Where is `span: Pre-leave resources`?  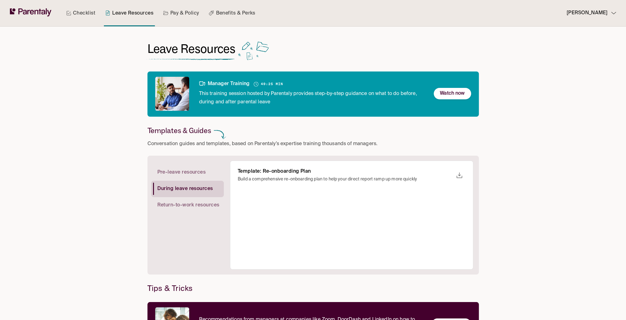
span: Pre-leave resources is located at coordinates (182, 172).